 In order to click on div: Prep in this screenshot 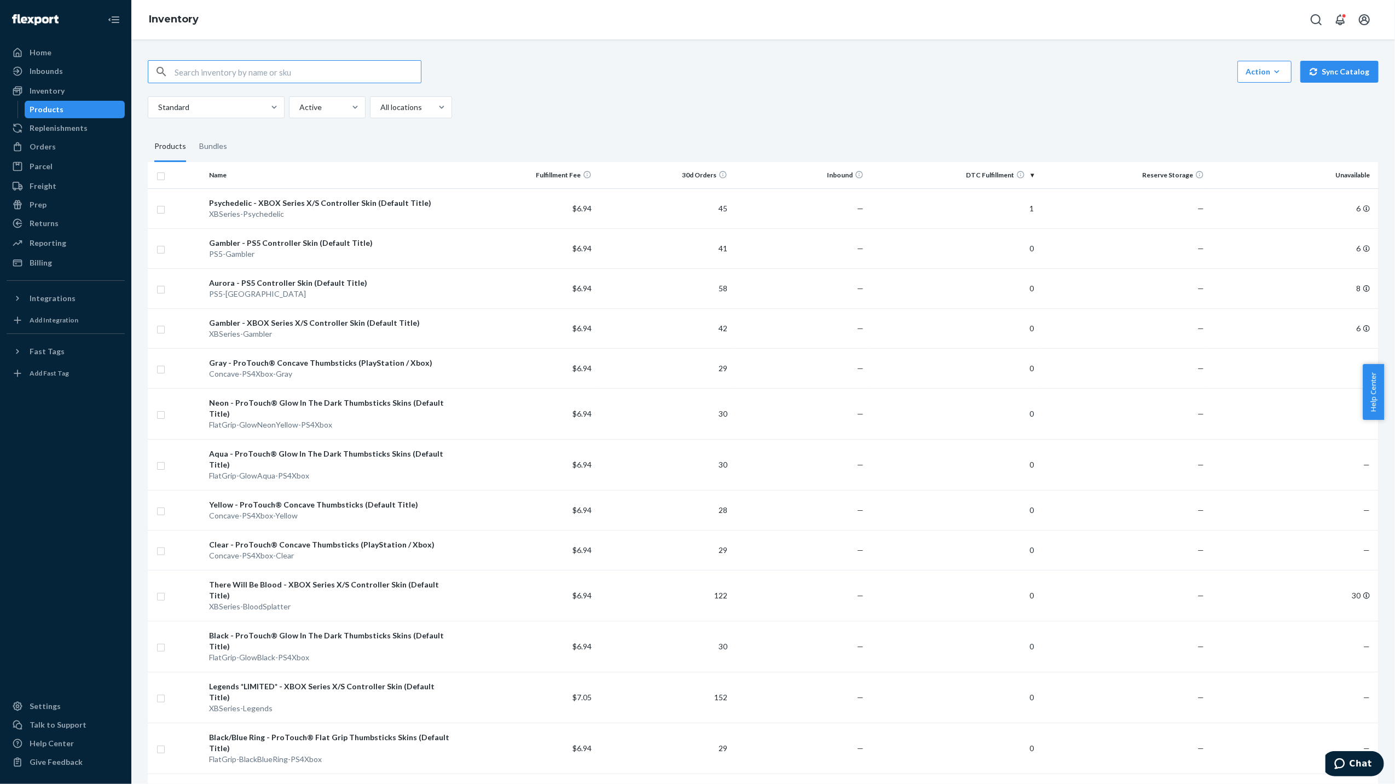, I will do `click(38, 205)`.